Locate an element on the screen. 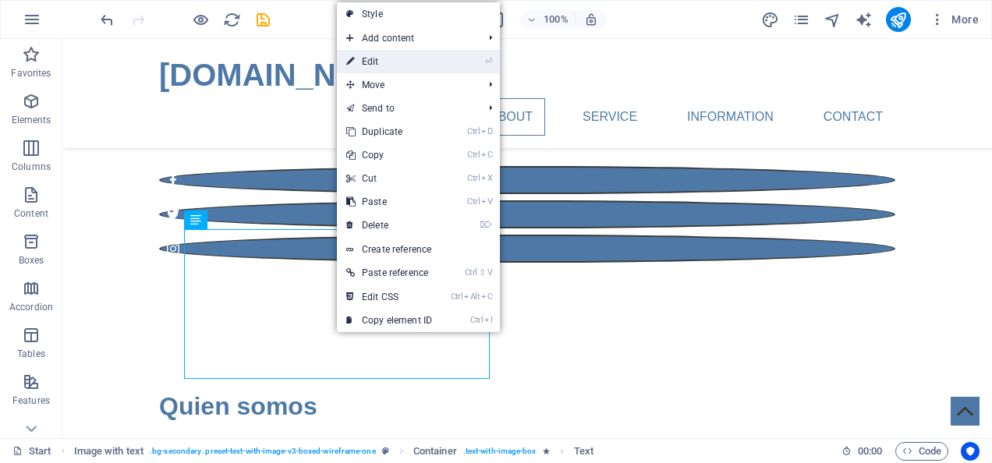 The height and width of the screenshot is (463, 992). i: Save (Ctrl+S) is located at coordinates (263, 19).